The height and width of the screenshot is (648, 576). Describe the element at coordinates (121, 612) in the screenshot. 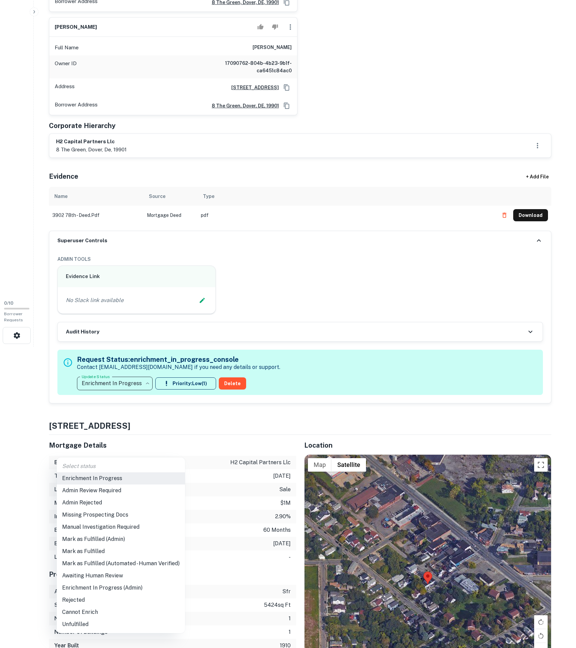

I see `li: Cannot Enrich` at that location.